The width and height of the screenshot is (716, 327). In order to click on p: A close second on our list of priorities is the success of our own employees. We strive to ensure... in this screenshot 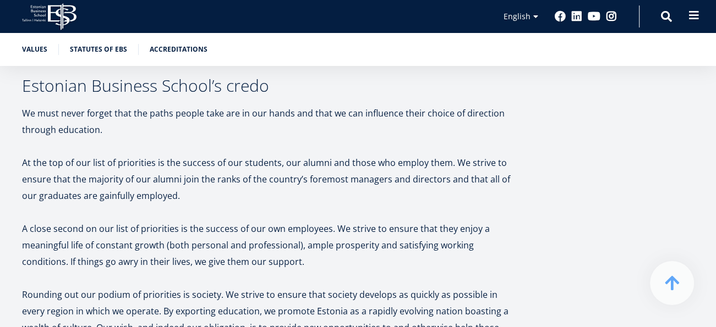, I will do `click(267, 245)`.